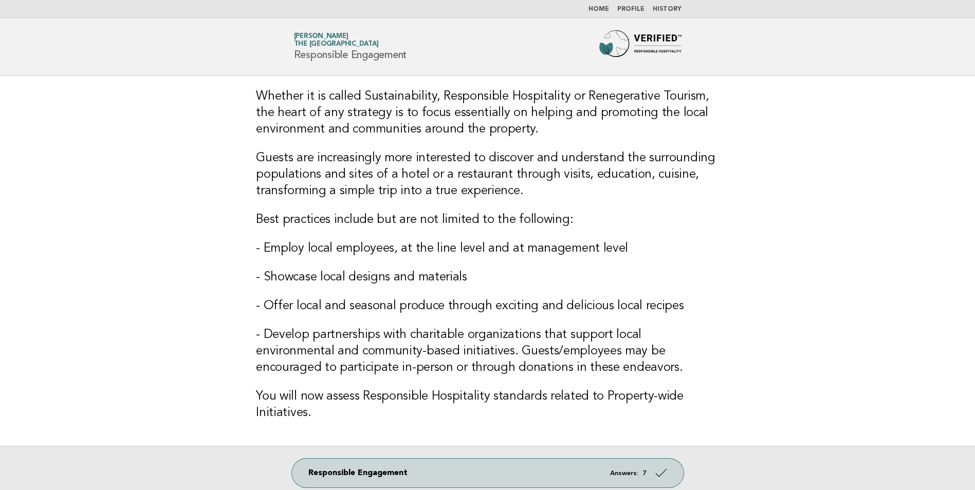 This screenshot has width=975, height=490. Describe the element at coordinates (487, 113) in the screenshot. I see `h3: Whether it is called Sustainability, Responsible Hospitality or Renegerative Tourism, the heart o...` at that location.